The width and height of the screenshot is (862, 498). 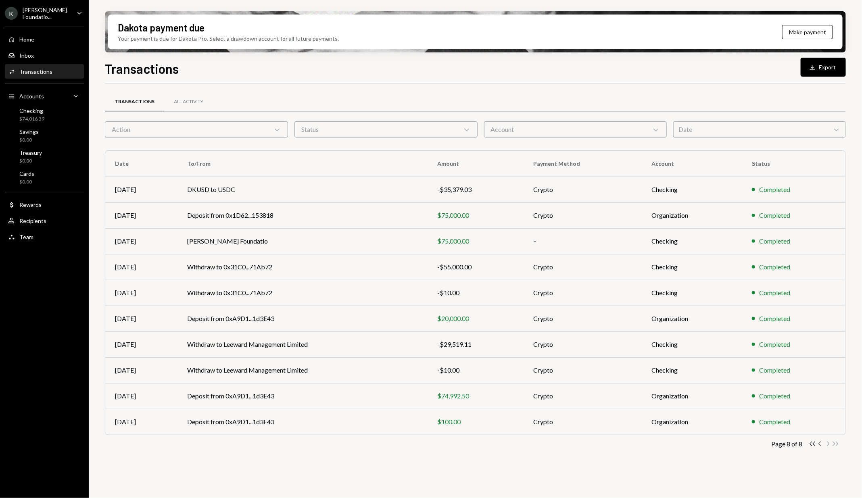 What do you see at coordinates (32, 119) in the screenshot?
I see `div: $74,016.39` at bounding box center [32, 119].